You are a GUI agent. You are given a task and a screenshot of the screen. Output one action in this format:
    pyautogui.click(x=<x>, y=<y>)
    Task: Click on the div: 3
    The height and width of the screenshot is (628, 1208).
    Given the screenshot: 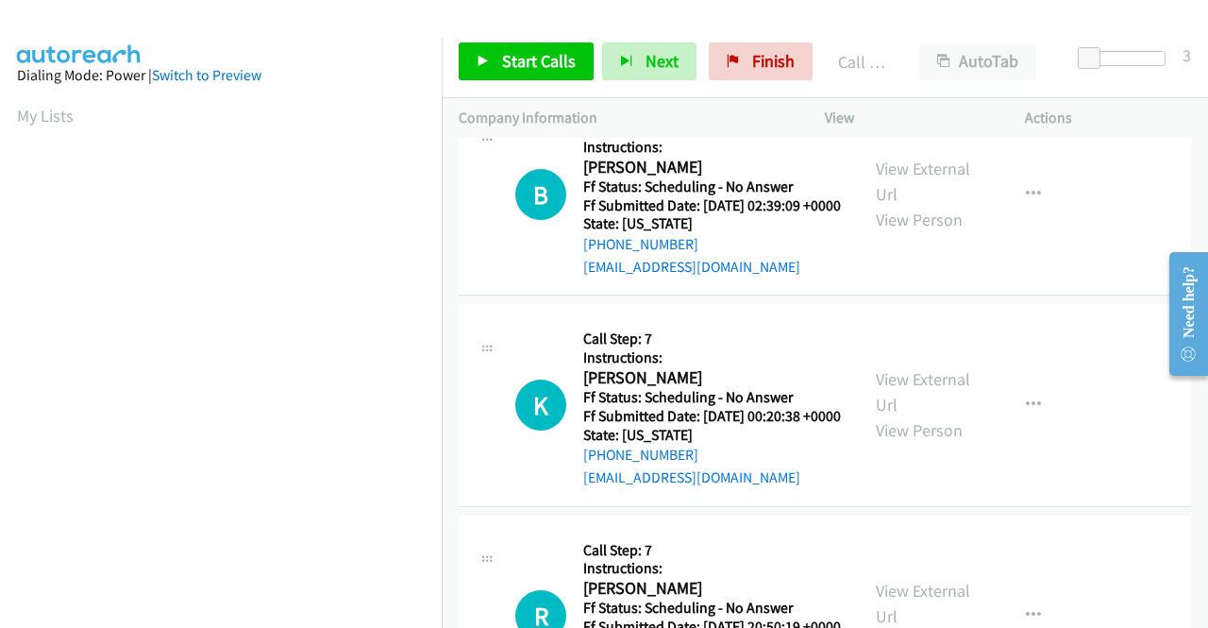 What is the action you would take?
    pyautogui.click(x=1186, y=55)
    